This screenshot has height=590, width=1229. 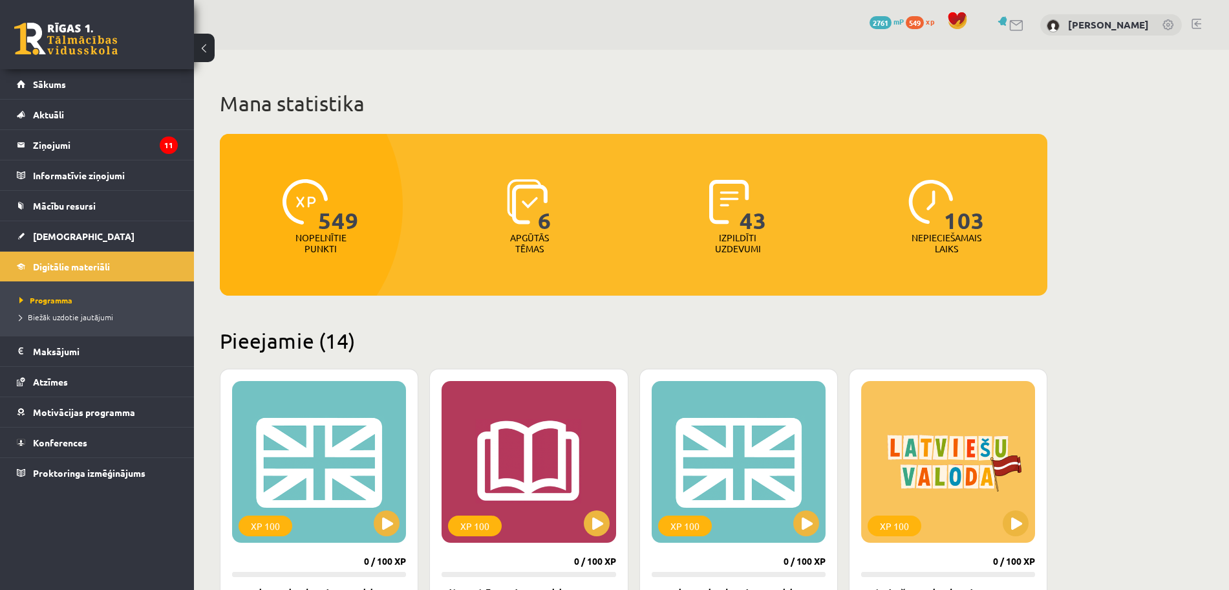 I want to click on legend: Informatīvie ziņojumi, so click(x=105, y=175).